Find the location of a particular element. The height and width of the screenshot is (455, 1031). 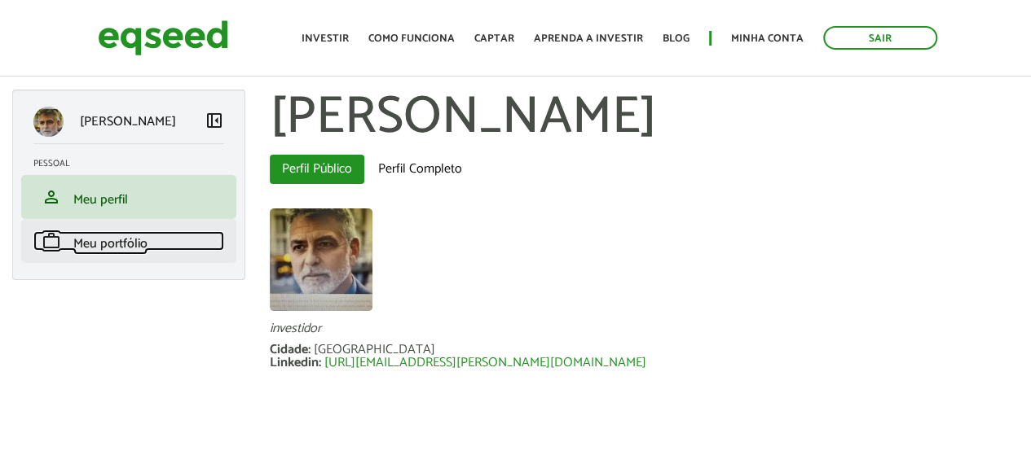

a: Perfil Completo is located at coordinates (420, 169).